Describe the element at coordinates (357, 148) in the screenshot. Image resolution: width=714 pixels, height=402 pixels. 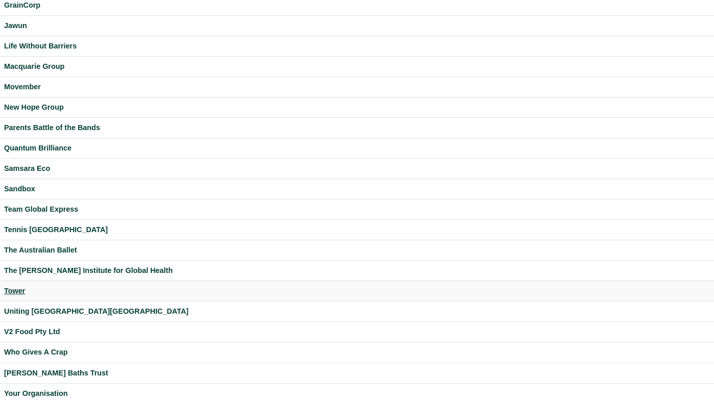
I see `div: Quantum Brilliance` at that location.